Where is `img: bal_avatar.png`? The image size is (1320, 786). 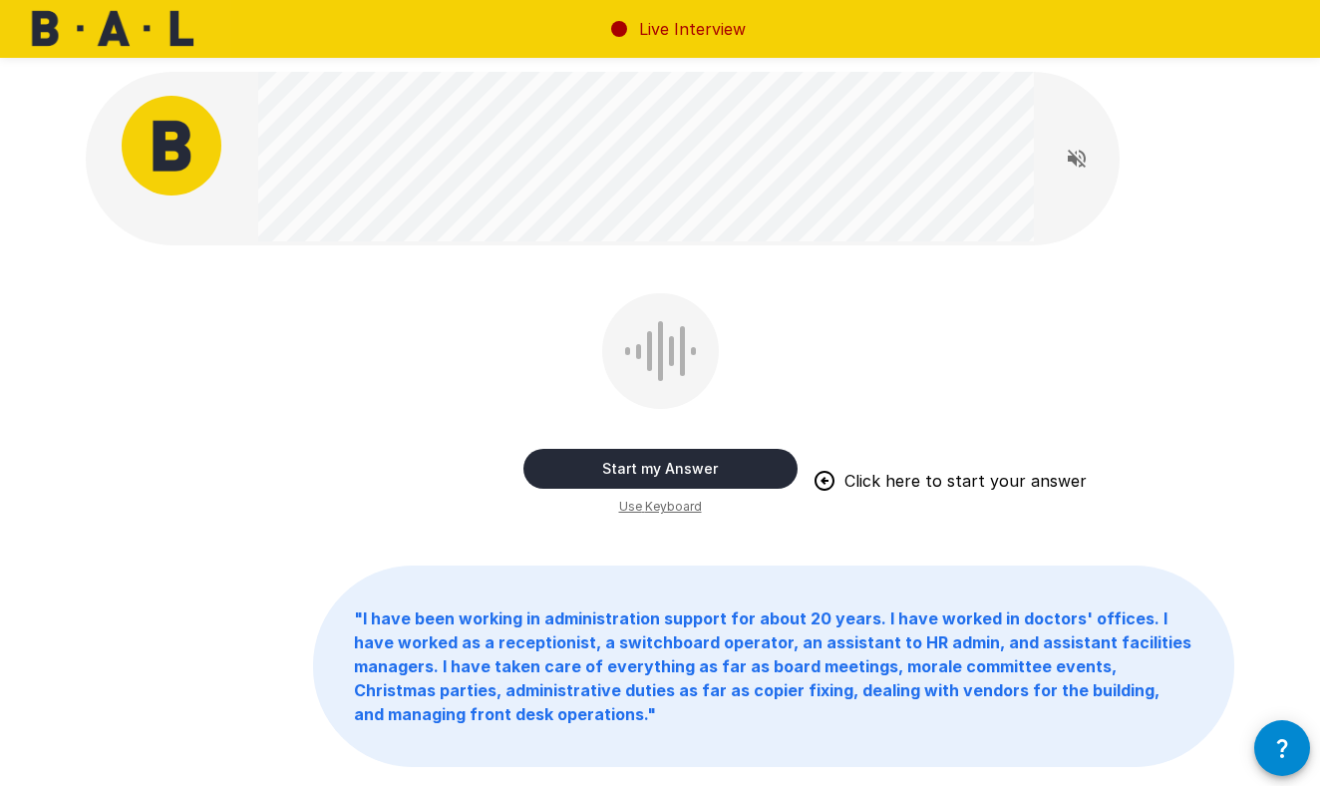 img: bal_avatar.png is located at coordinates (172, 146).